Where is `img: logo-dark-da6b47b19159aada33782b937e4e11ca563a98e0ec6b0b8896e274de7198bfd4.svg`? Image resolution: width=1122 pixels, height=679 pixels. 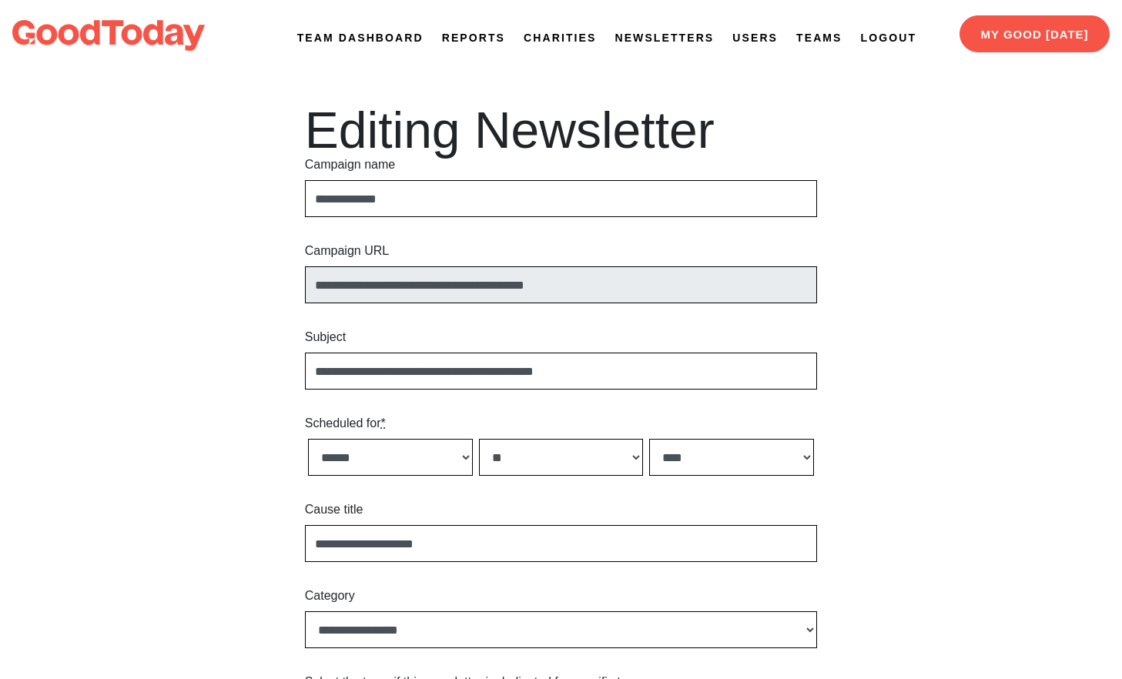 img: logo-dark-da6b47b19159aada33782b937e4e11ca563a98e0ec6b0b8896e274de7198bfd4.svg is located at coordinates (109, 35).